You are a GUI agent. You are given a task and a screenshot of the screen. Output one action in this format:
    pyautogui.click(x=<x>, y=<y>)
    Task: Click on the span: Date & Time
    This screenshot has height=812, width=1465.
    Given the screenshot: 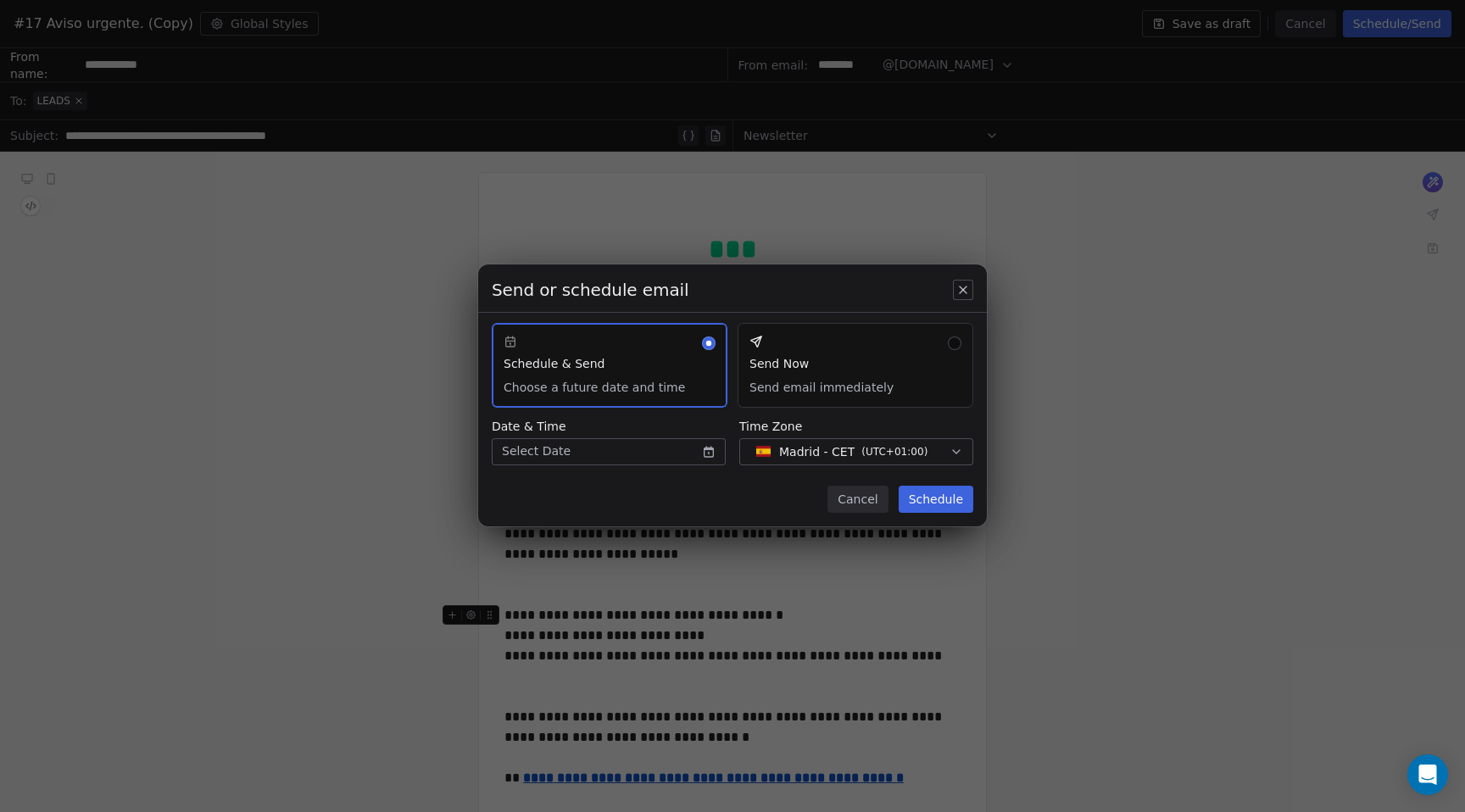 What is the action you would take?
    pyautogui.click(x=609, y=427)
    